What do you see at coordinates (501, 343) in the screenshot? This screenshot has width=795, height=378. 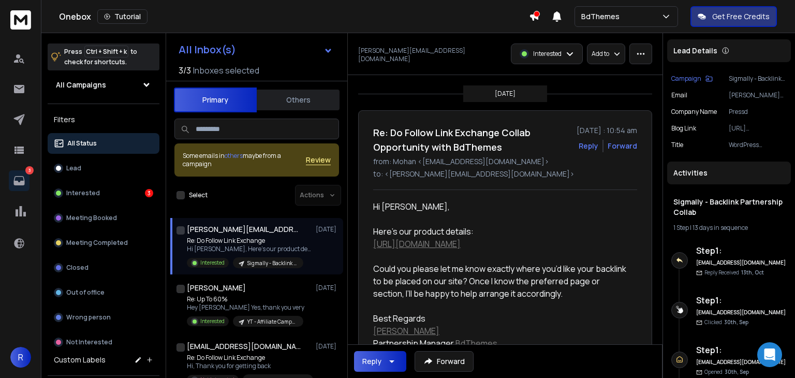 I see `div: Partnership Manager,` at bounding box center [501, 343].